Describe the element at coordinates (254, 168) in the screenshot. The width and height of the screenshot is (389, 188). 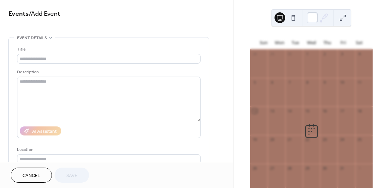
I see `div: 26` at that location.